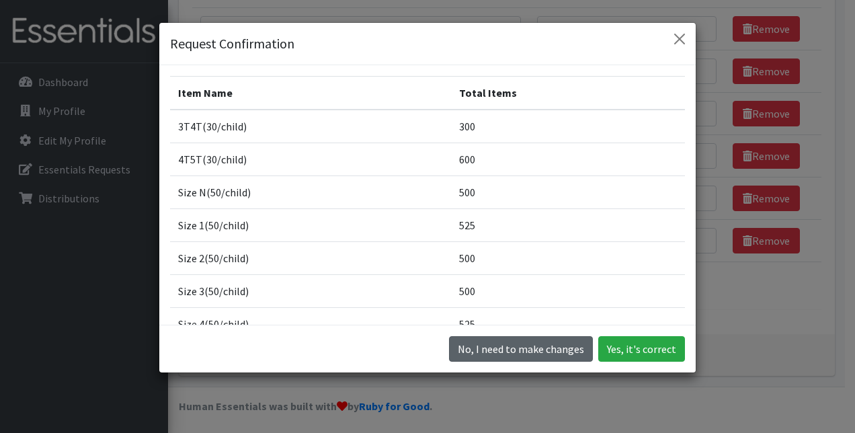  I want to click on button: Yes, it's correct, so click(641, 349).